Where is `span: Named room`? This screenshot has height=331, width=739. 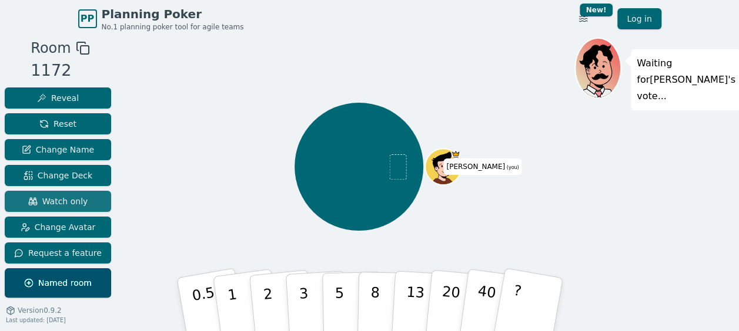 span: Named room is located at coordinates (58, 283).